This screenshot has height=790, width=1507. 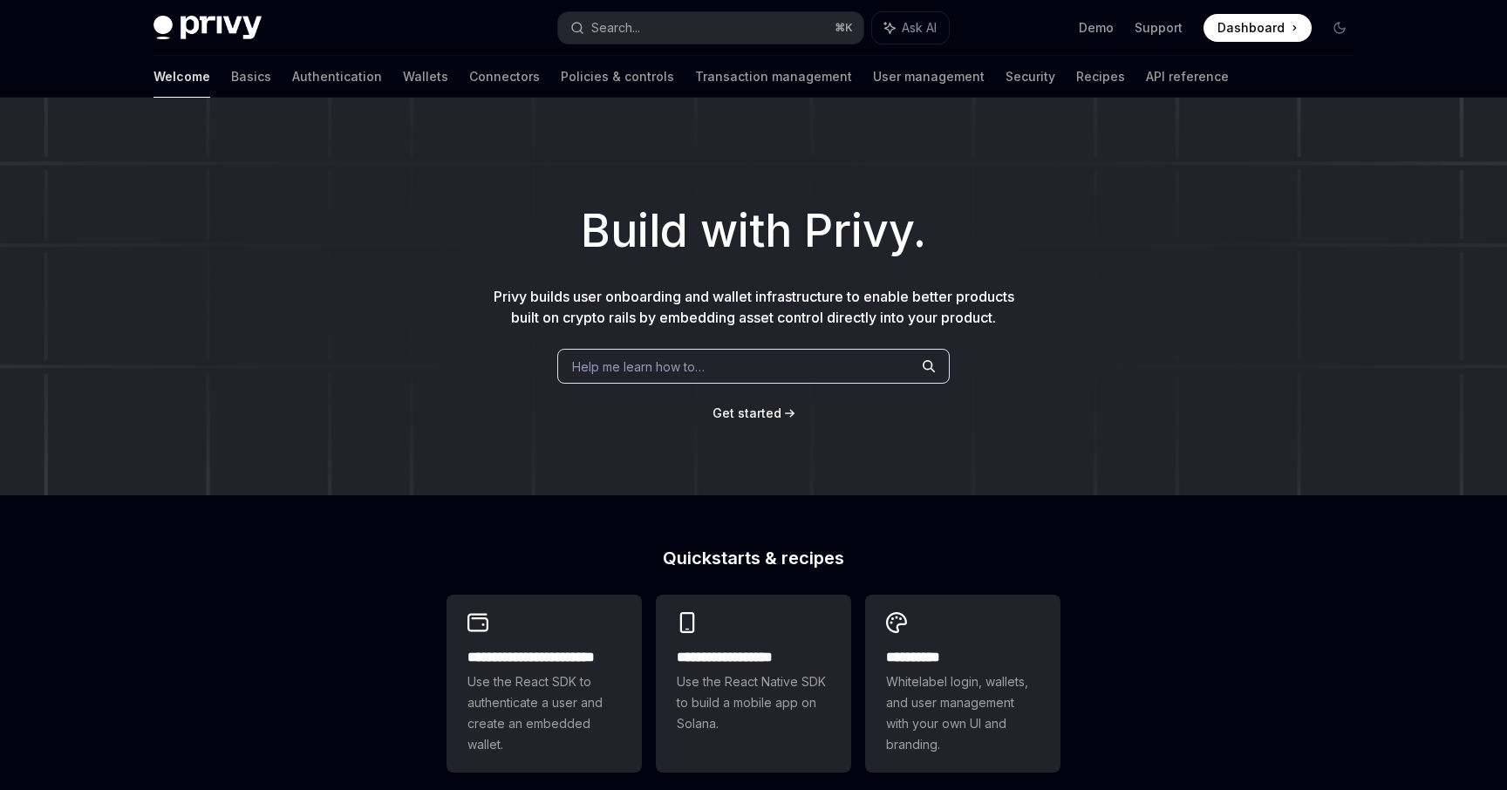 I want to click on span: ⌘ K, so click(x=844, y=28).